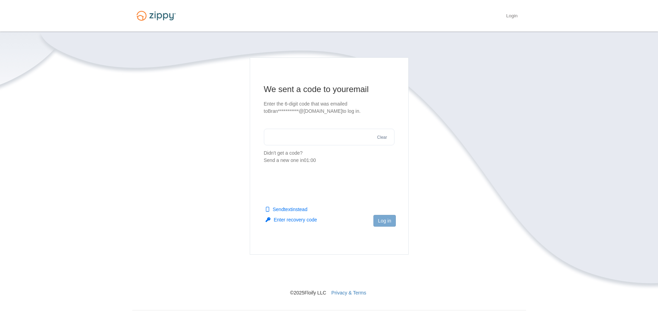 The height and width of the screenshot is (318, 658). I want to click on button: Enter recovery code, so click(291, 219).